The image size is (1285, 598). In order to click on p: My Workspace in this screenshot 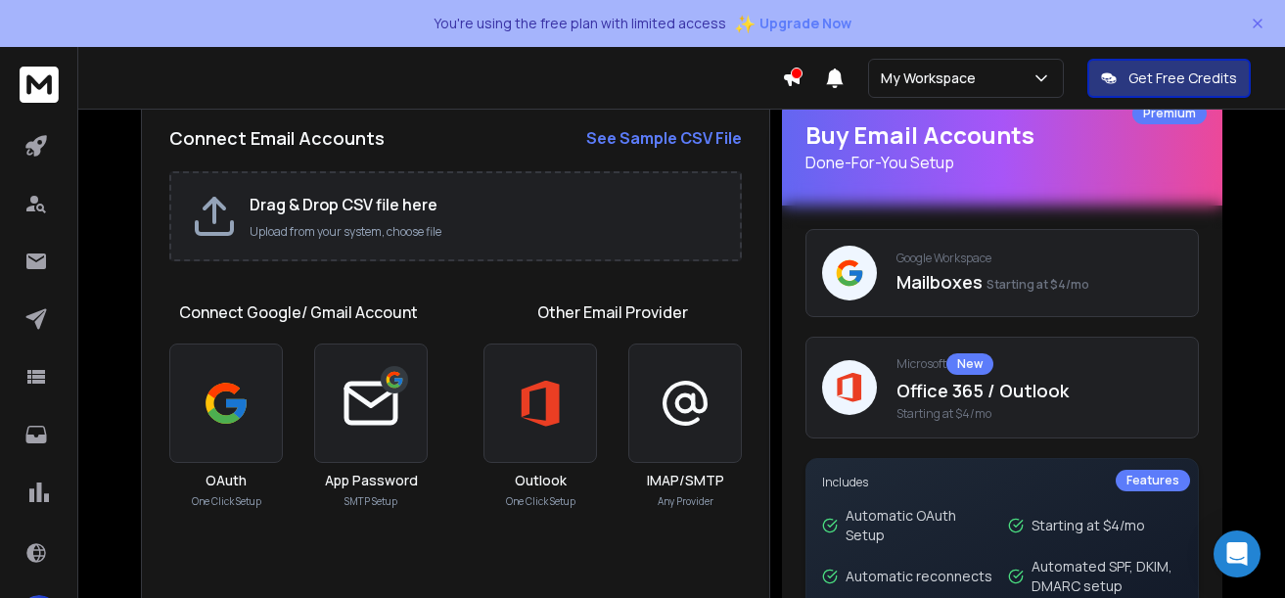, I will do `click(932, 78)`.